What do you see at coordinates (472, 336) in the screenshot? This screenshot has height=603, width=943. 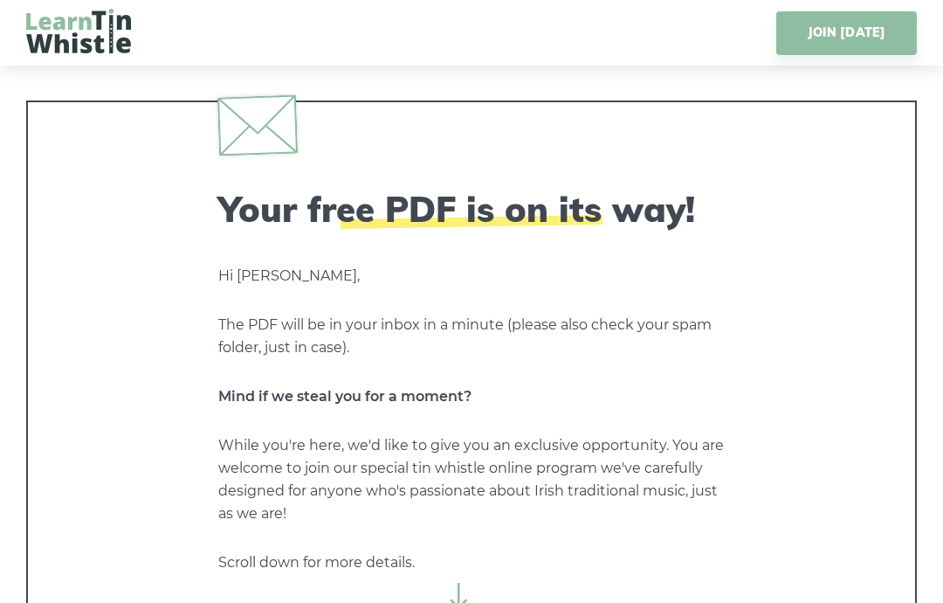 I see `p: The PDF will be in your inbox in a minute (please also check your spam folder, just in case).` at bounding box center [472, 336].